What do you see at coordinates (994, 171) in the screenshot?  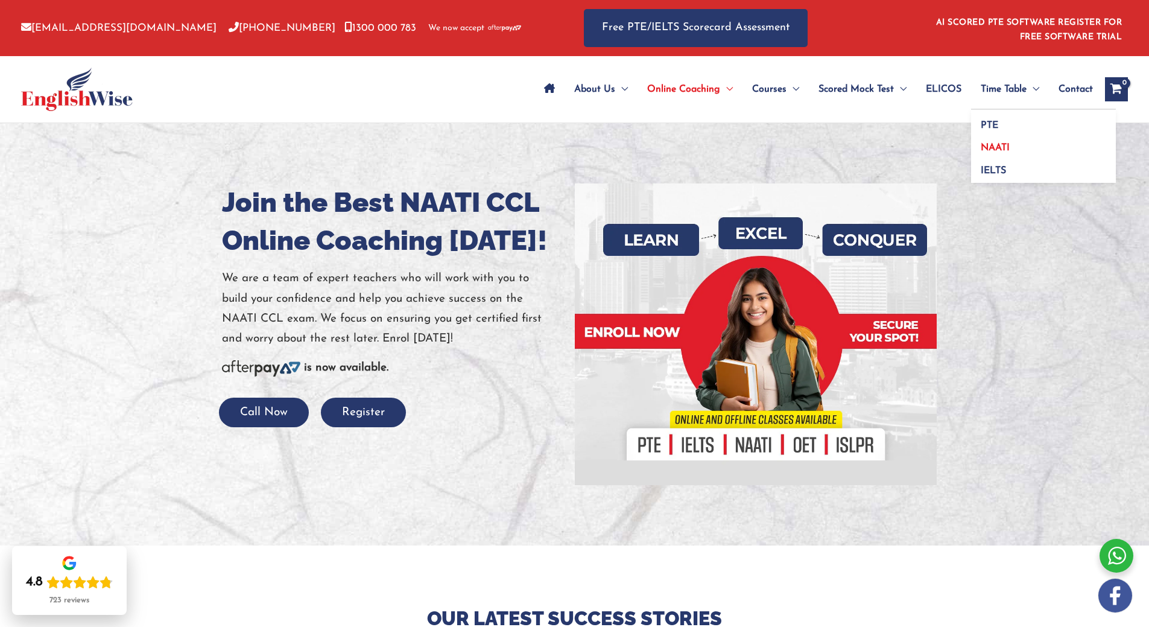 I see `span: IELTS` at bounding box center [994, 171].